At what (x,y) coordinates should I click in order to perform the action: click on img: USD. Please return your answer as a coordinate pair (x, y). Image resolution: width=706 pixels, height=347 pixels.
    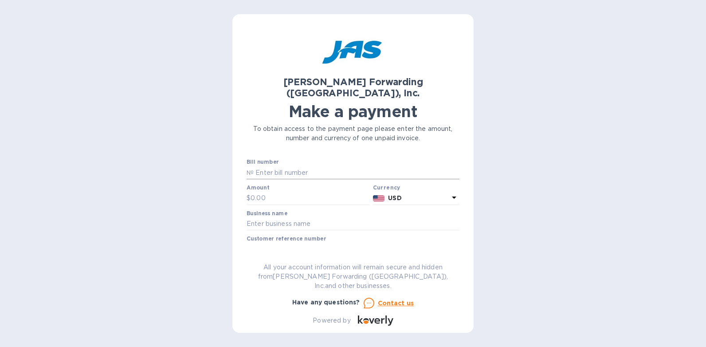
    Looking at the image, I should click on (379, 198).